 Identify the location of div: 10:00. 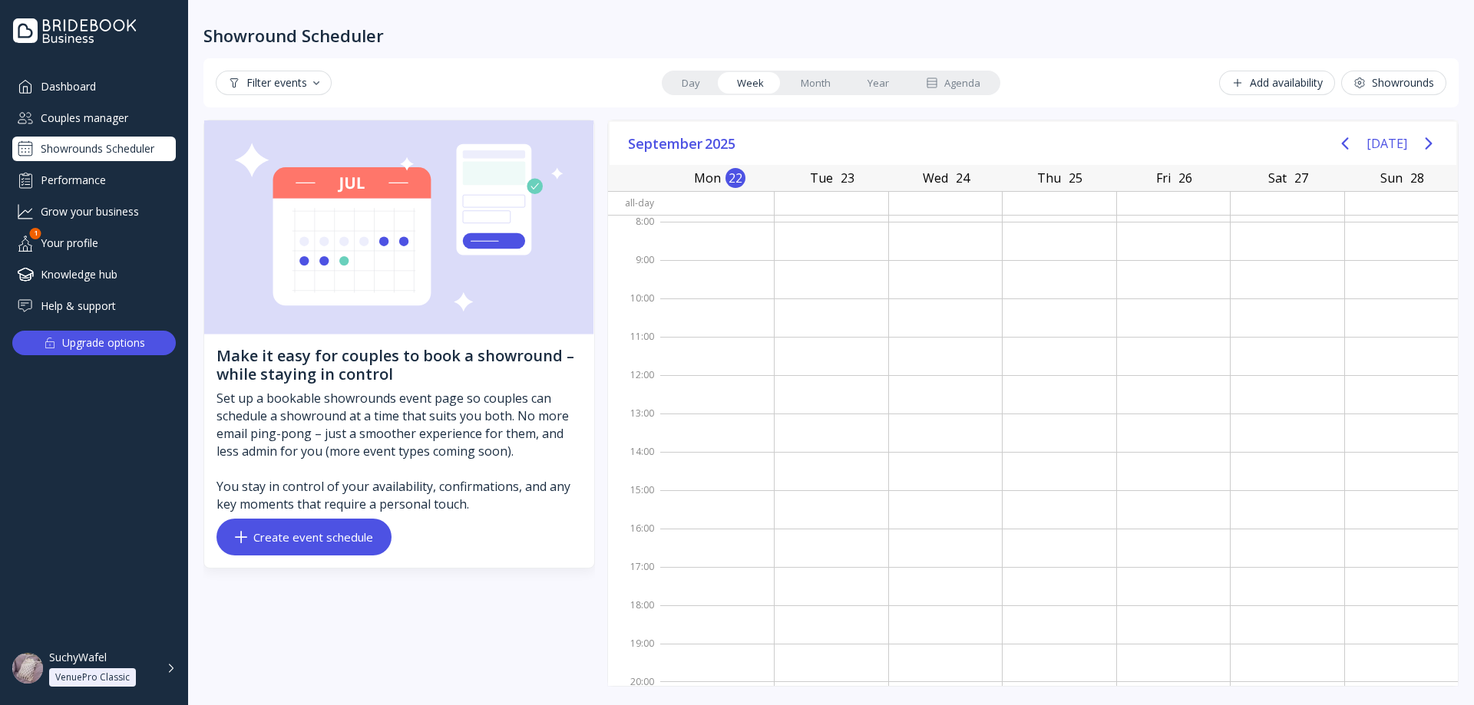
(634, 309).